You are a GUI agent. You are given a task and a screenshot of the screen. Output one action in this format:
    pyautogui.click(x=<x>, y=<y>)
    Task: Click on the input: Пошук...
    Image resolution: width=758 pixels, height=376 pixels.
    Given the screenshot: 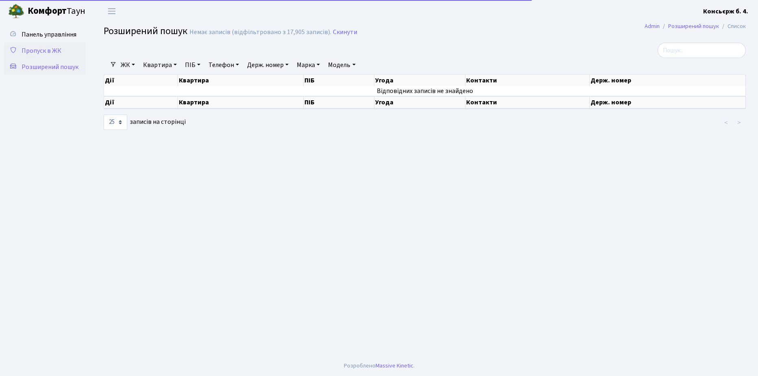 What is the action you would take?
    pyautogui.click(x=701, y=50)
    